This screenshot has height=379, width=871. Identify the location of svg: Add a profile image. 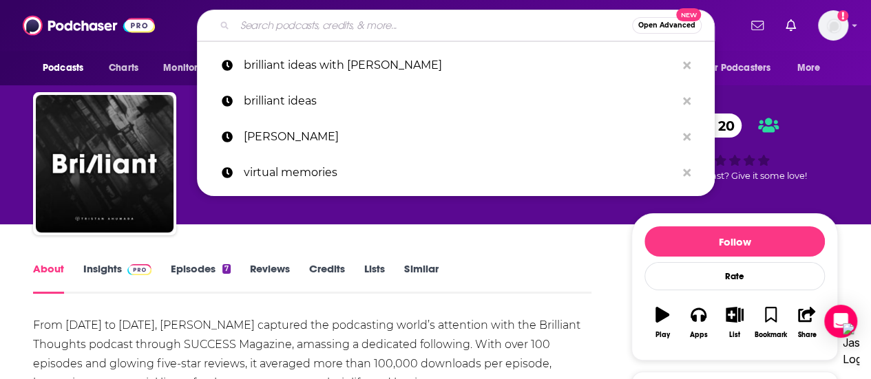
(842, 16).